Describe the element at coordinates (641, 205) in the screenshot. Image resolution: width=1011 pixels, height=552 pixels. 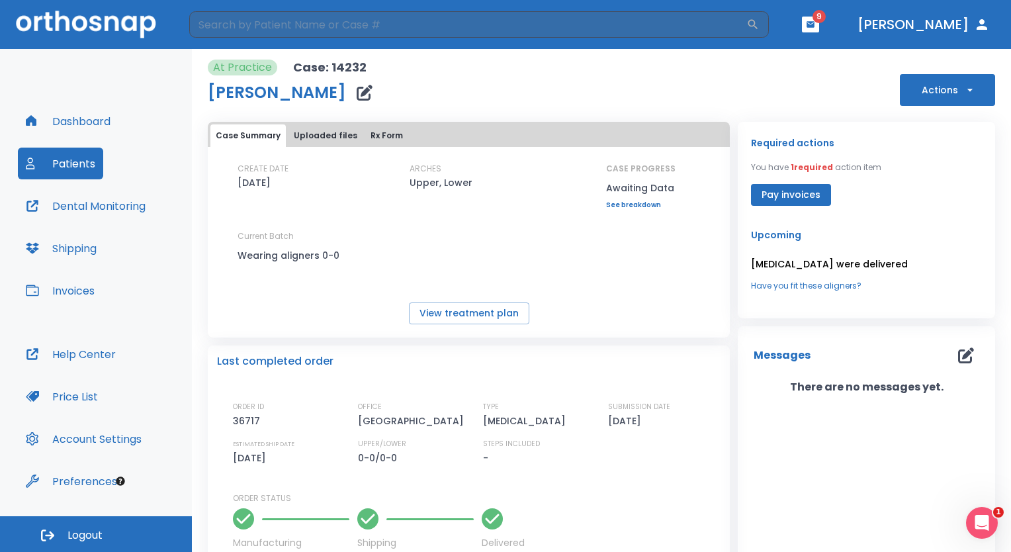
I see `a: See breakdown` at that location.